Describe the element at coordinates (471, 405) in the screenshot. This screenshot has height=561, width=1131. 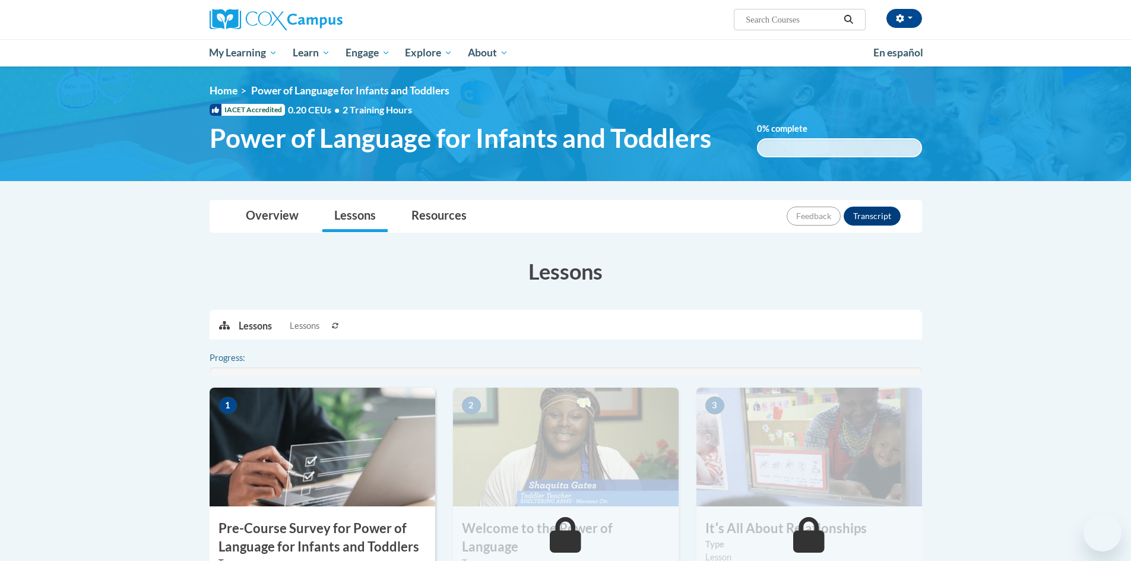
I see `span: 2` at that location.